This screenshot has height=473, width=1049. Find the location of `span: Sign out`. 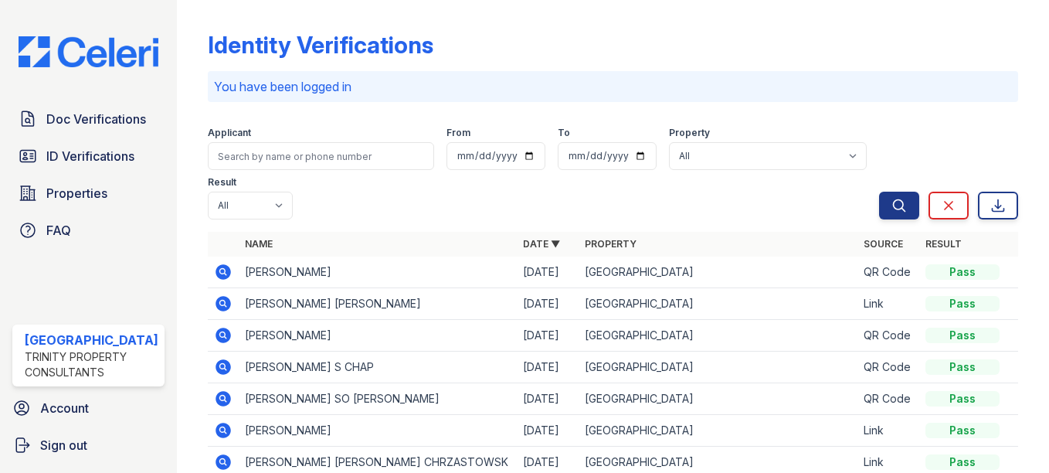

span: Sign out is located at coordinates (63, 445).